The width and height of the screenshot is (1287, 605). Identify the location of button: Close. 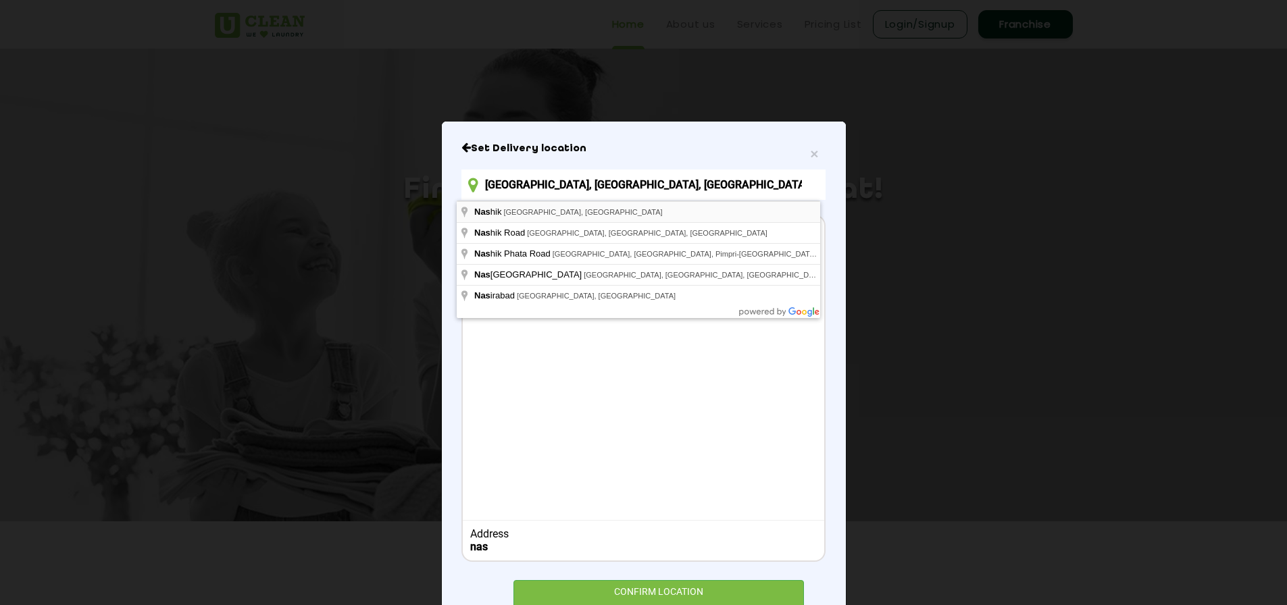
(814, 153).